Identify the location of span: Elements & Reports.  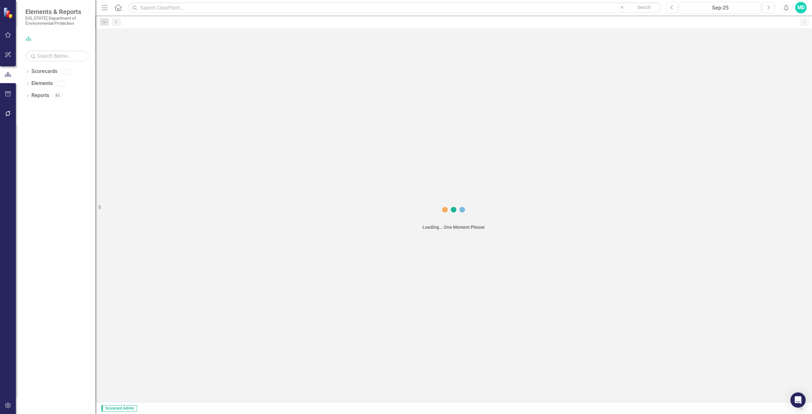
(57, 12).